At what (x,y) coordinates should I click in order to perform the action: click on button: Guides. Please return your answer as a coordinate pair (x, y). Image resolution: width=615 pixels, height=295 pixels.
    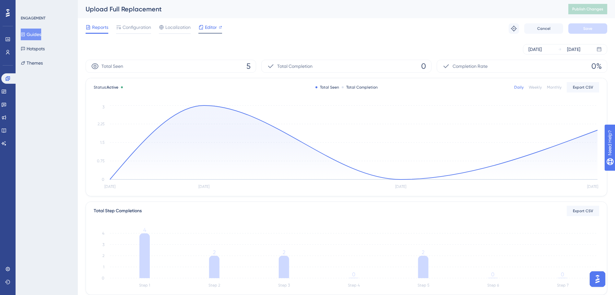
    Looking at the image, I should click on (31, 34).